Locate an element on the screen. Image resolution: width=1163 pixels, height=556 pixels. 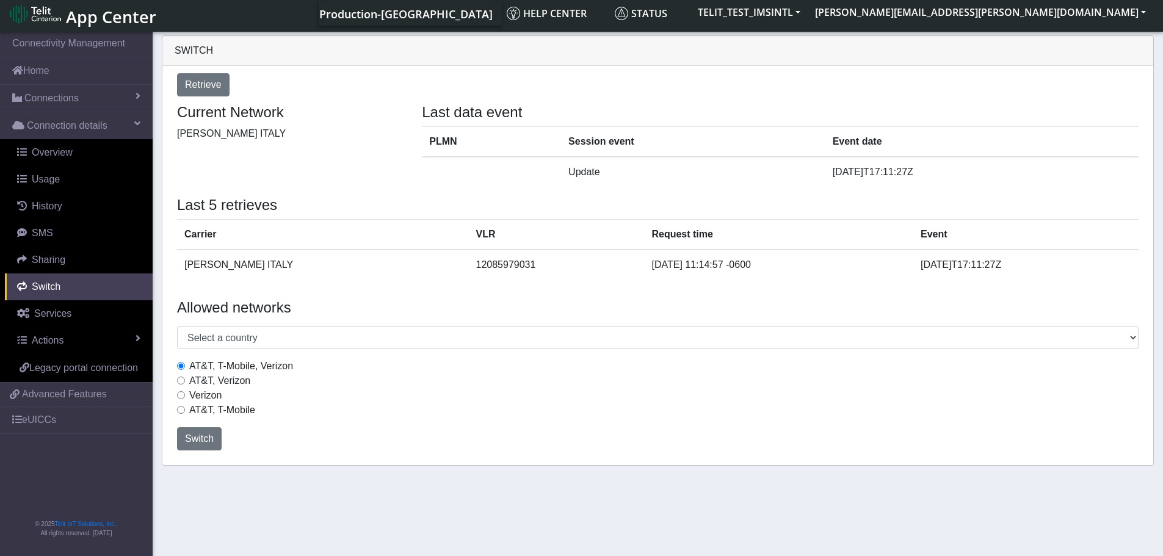
span: Connections is located at coordinates (51, 98).